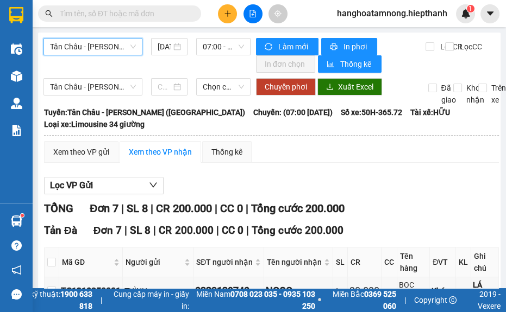  What do you see at coordinates (356, 64) in the screenshot?
I see `span: Thống kê` at bounding box center [356, 64].